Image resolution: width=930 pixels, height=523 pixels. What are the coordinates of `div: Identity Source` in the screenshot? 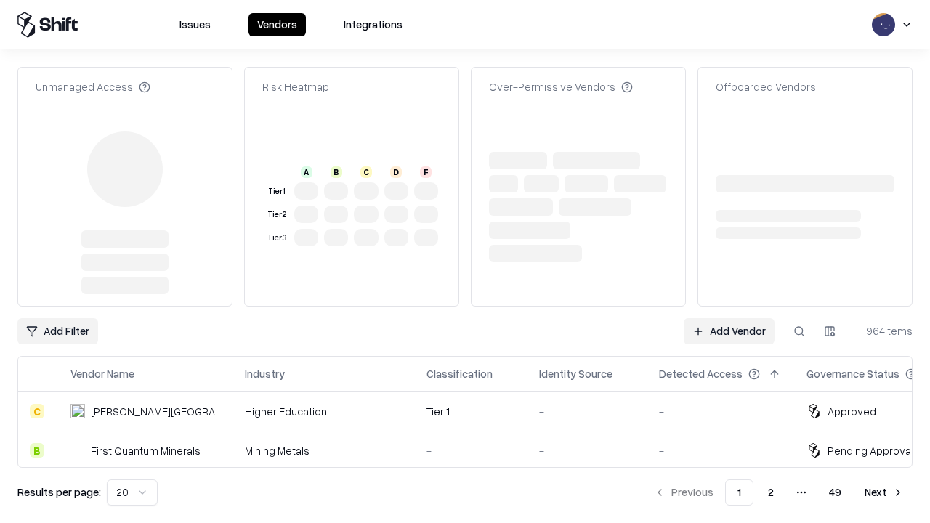 It's located at (575, 373).